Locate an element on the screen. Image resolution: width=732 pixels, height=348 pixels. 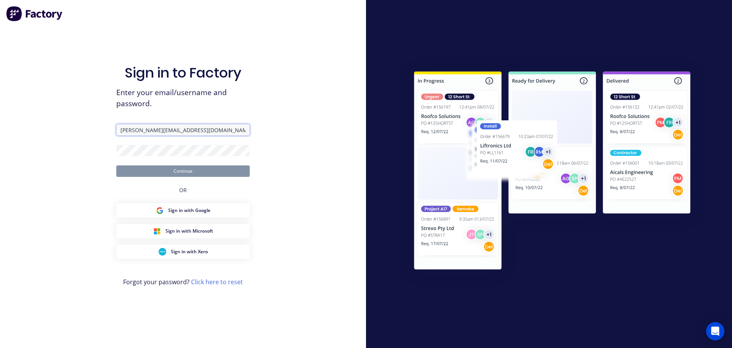
span: Sign in with Microsoft is located at coordinates (189, 231).